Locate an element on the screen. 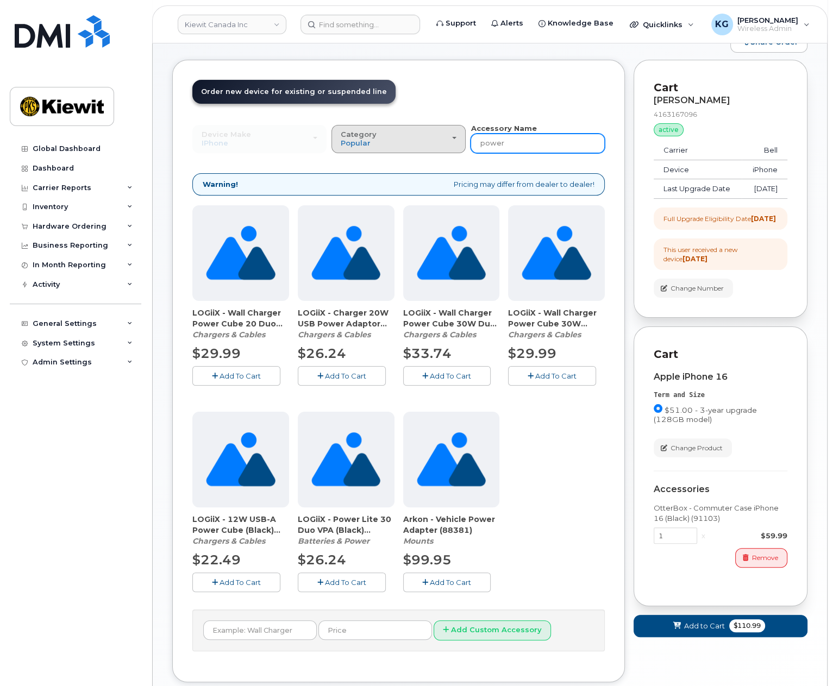 The image size is (833, 686). div: Quicklinks is located at coordinates (662, 24).